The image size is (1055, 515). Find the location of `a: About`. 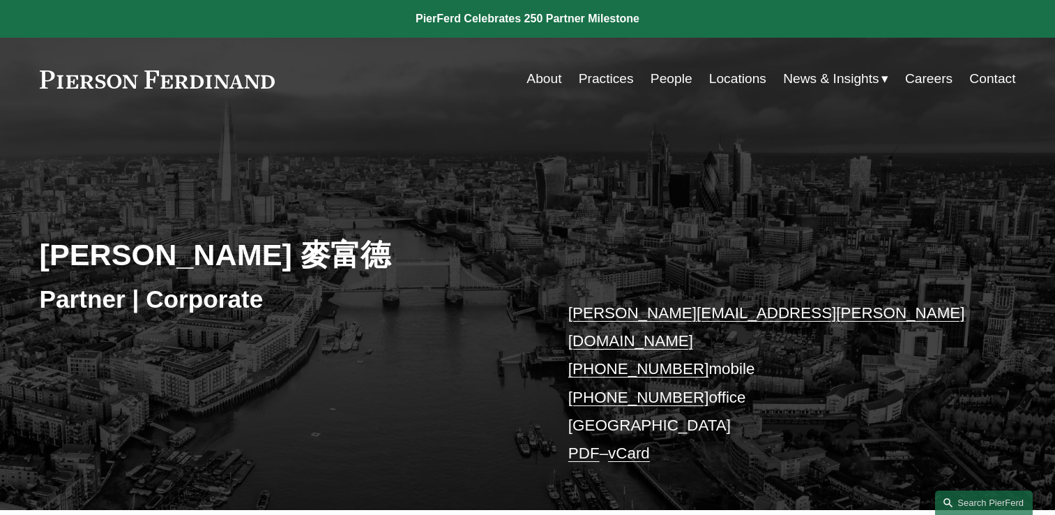

a: About is located at coordinates (544, 79).